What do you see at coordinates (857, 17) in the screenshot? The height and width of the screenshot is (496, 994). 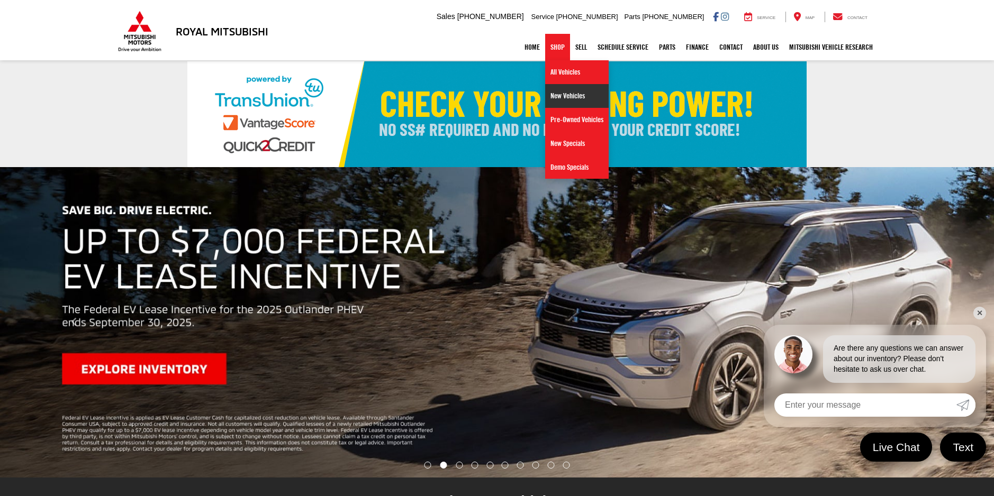 I see `span: Contact` at bounding box center [857, 17].